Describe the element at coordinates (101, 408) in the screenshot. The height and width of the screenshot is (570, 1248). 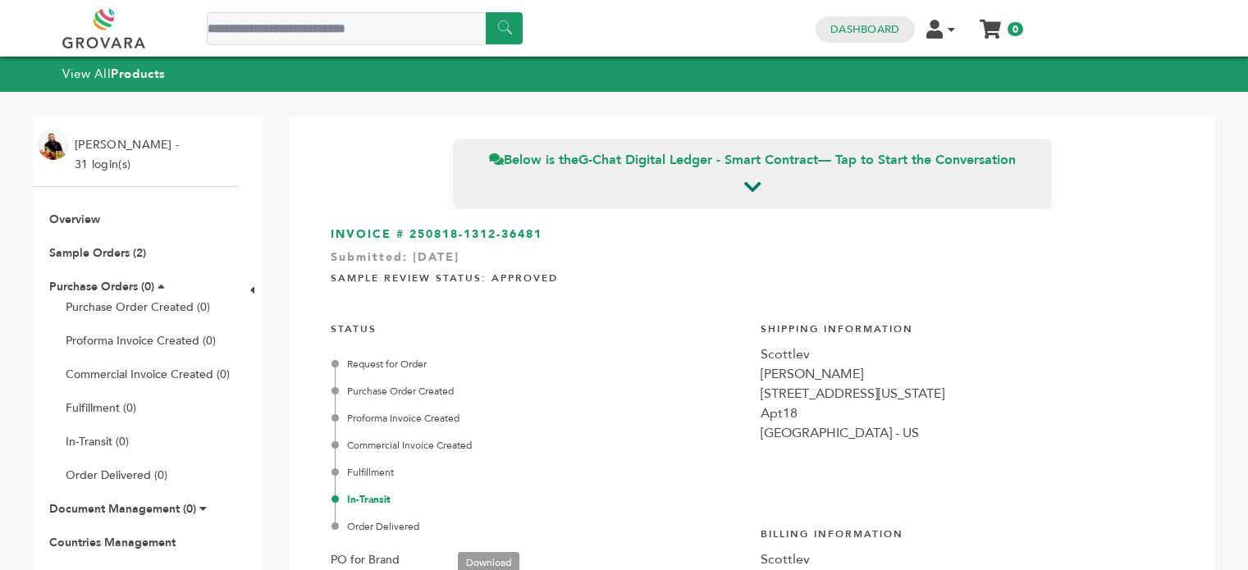
I see `a: Fulfillment (0)` at that location.